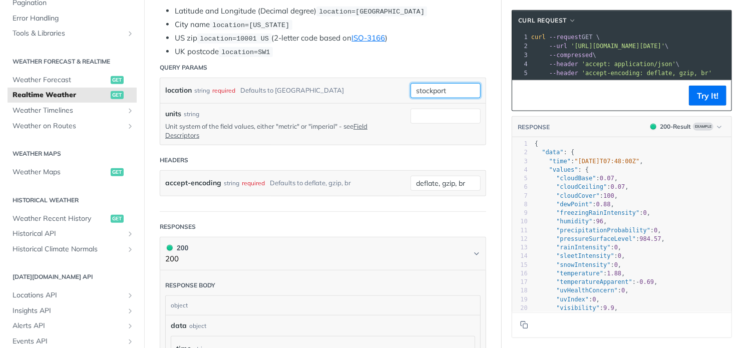 The height and width of the screenshot is (348, 742). What do you see at coordinates (68, 34) in the screenshot?
I see `span: Tools & Libraries` at bounding box center [68, 34].